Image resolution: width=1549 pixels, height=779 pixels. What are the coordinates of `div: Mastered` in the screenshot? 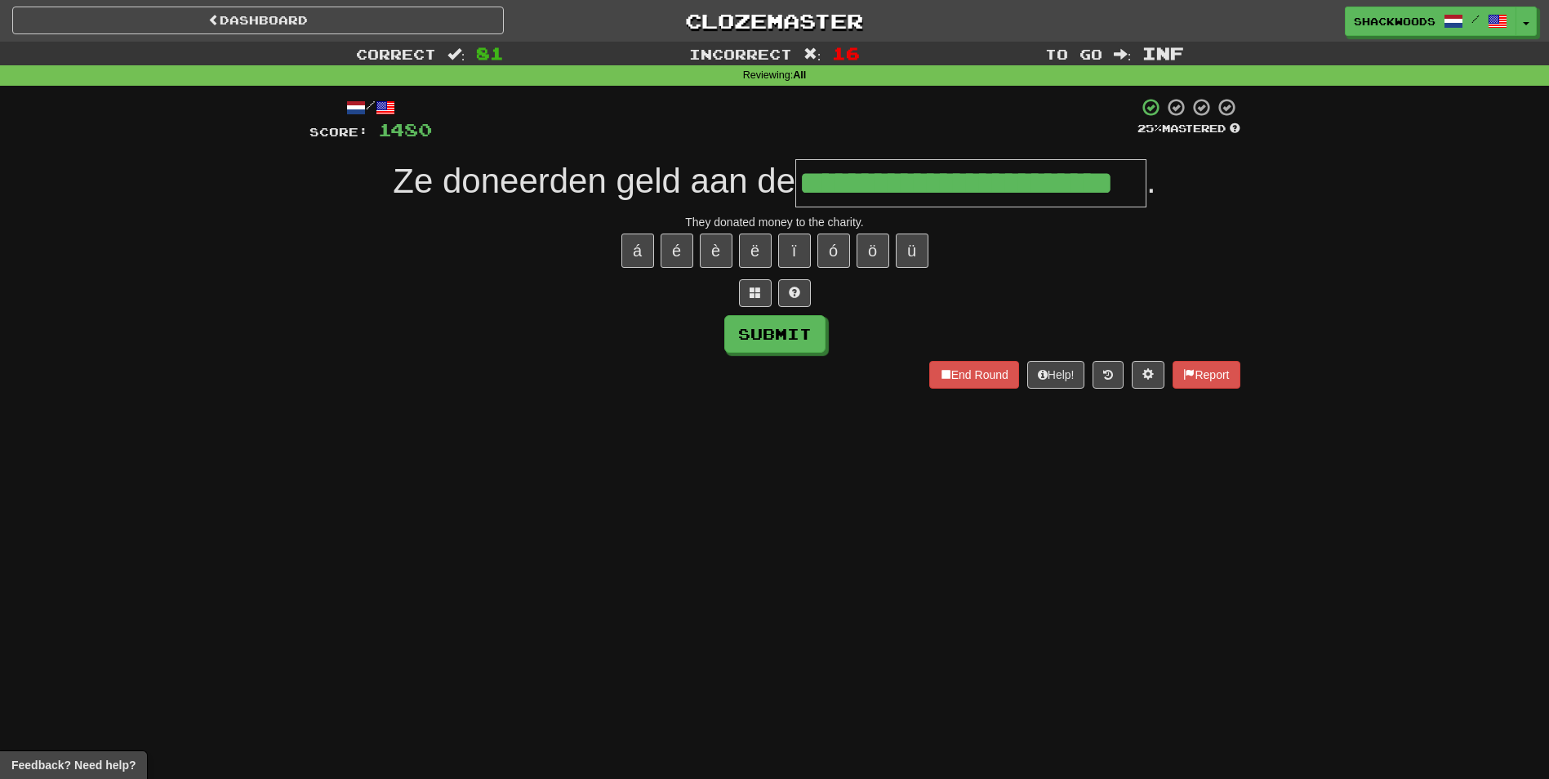 It's located at (1189, 129).